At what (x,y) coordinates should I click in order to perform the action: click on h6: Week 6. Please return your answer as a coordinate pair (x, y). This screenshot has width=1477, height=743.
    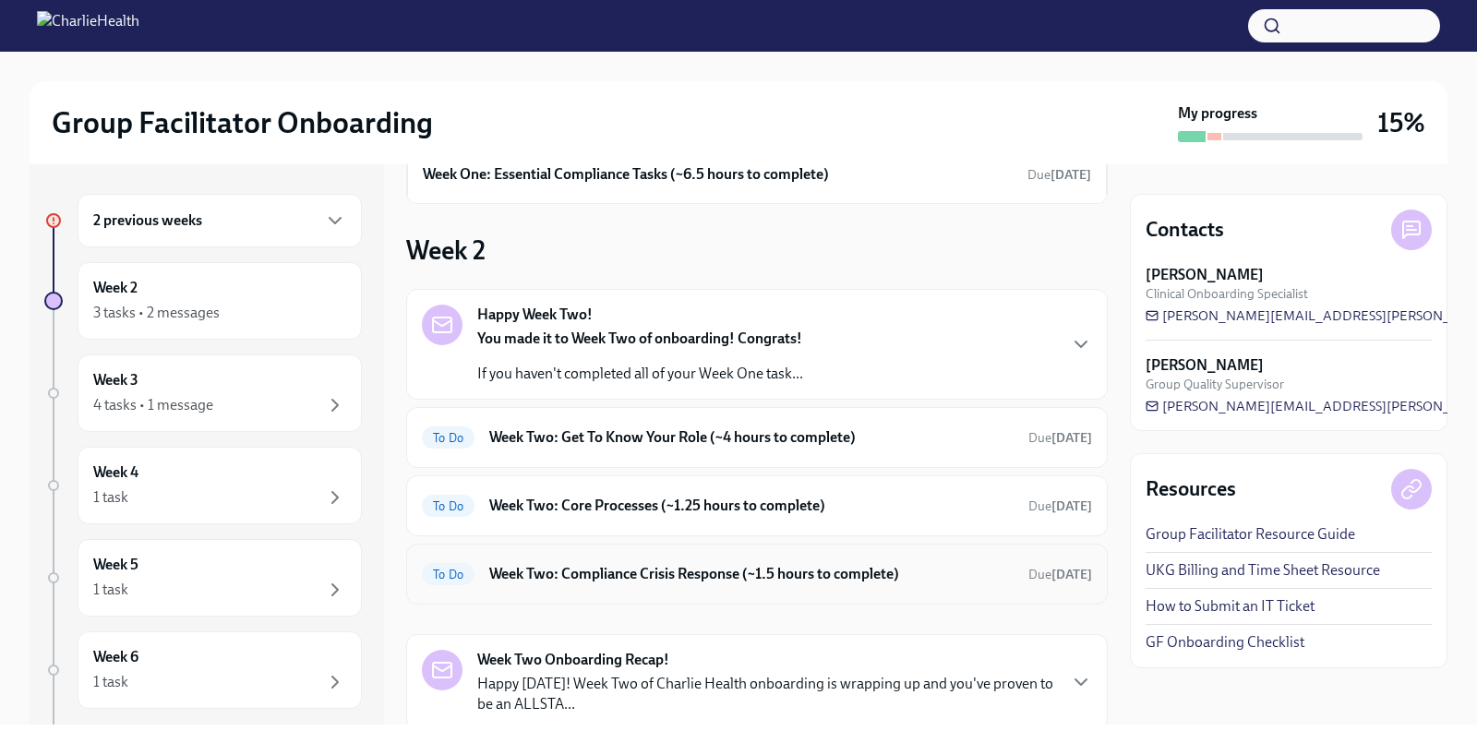
    Looking at the image, I should click on (115, 657).